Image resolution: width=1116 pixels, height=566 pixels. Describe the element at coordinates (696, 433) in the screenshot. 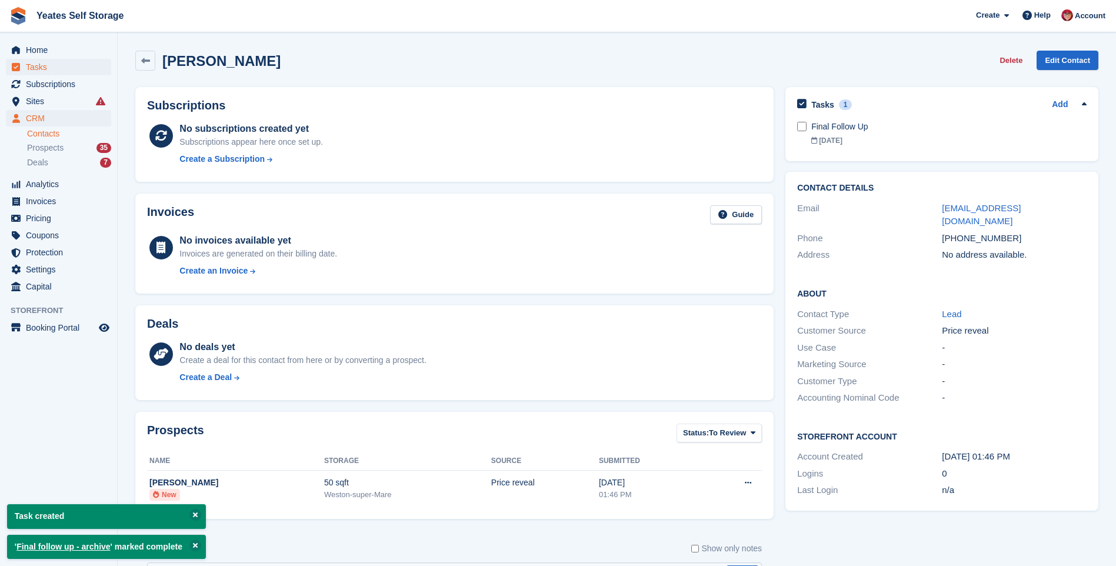

I see `span: Status:` at that location.